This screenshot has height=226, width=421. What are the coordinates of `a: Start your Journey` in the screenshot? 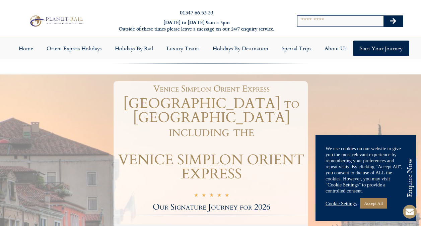 It's located at (381, 48).